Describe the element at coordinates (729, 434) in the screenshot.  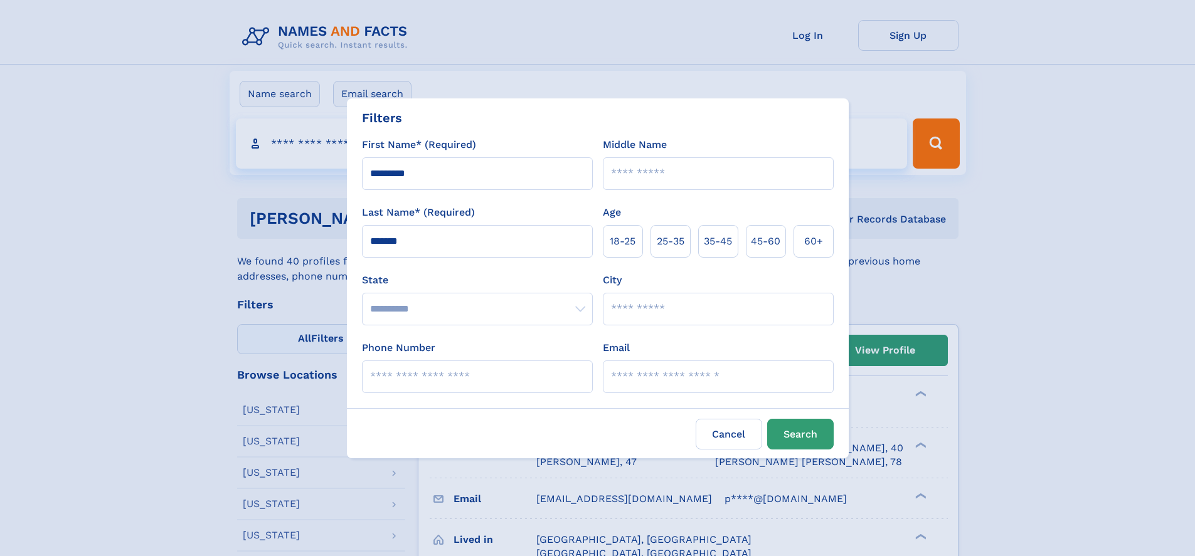
I see `label: Cancel` at that location.